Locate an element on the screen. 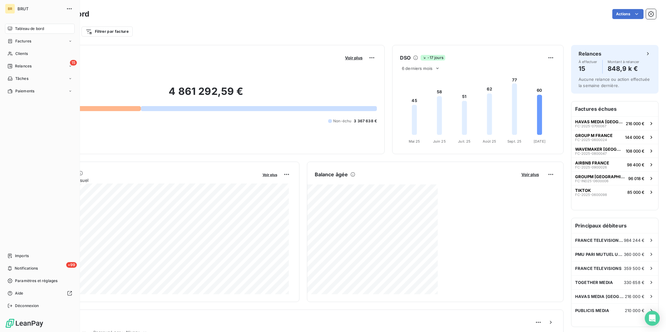 Image resolution: width=666 pixels, height=332 pixels. span: FRANCE TELEVISIONS is located at coordinates (598, 269).